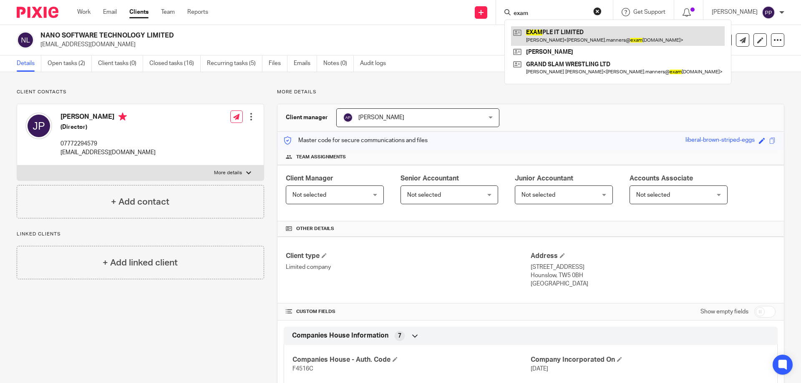 The image size is (801, 383). What do you see at coordinates (140, 234) in the screenshot?
I see `p: Linked clients` at bounding box center [140, 234].